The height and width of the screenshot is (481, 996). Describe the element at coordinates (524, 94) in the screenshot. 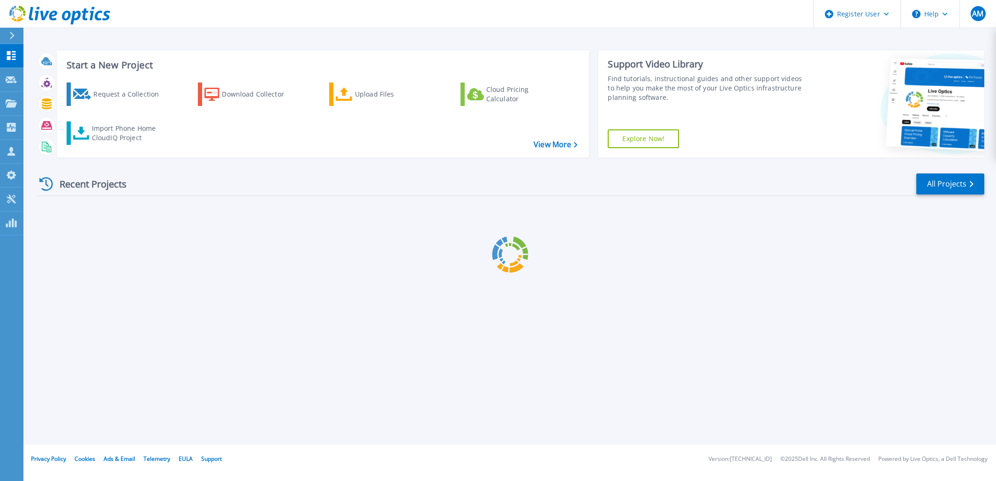

I see `div: Cloud Pricing Calculator` at that location.